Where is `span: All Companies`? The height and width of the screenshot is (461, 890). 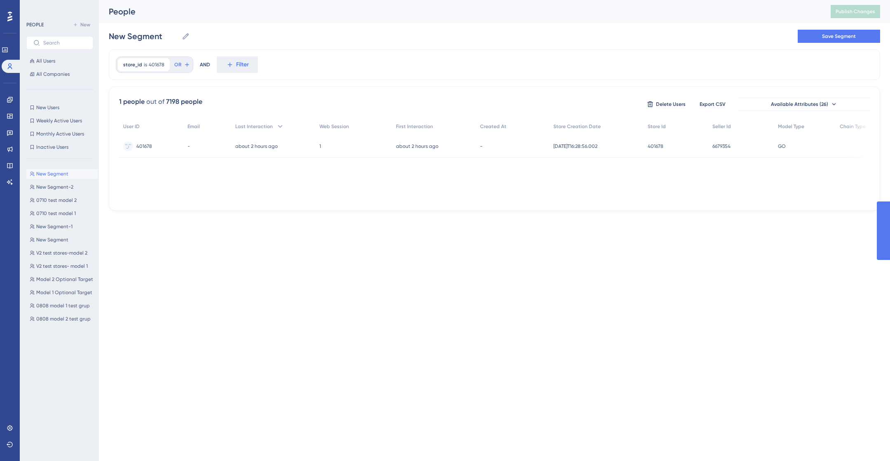
span: All Companies is located at coordinates (53, 74).